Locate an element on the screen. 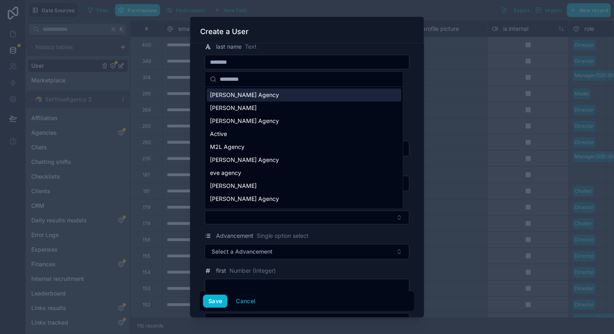 This screenshot has width=614, height=334. span: first is located at coordinates (221, 271).